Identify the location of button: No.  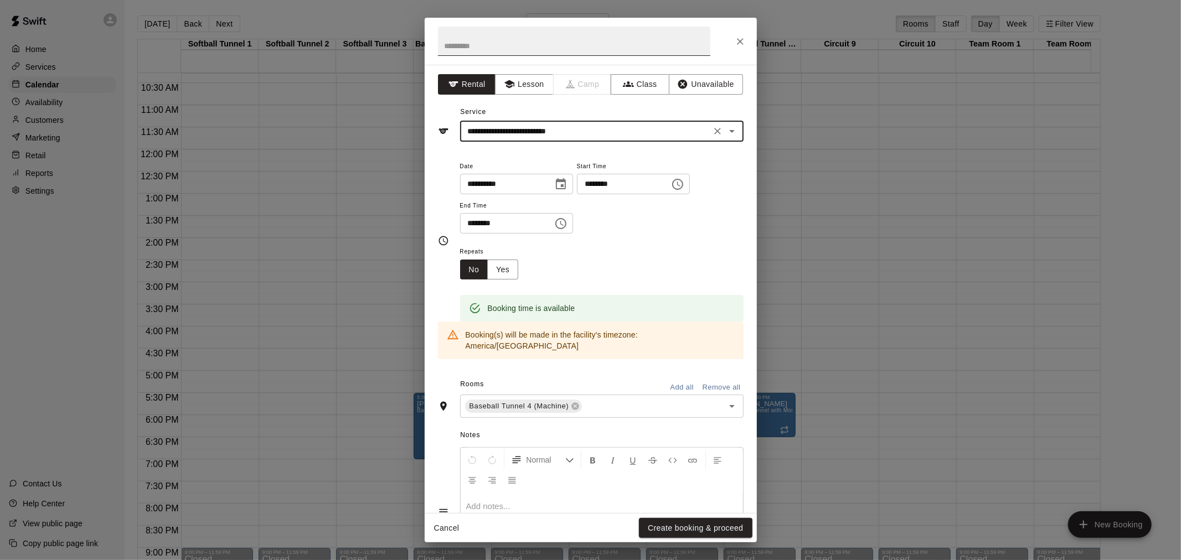
(474, 270).